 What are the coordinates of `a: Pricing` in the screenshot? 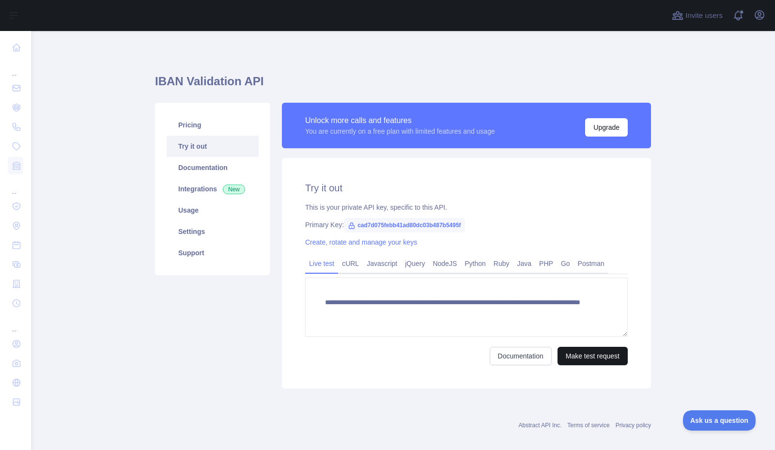 It's located at (213, 125).